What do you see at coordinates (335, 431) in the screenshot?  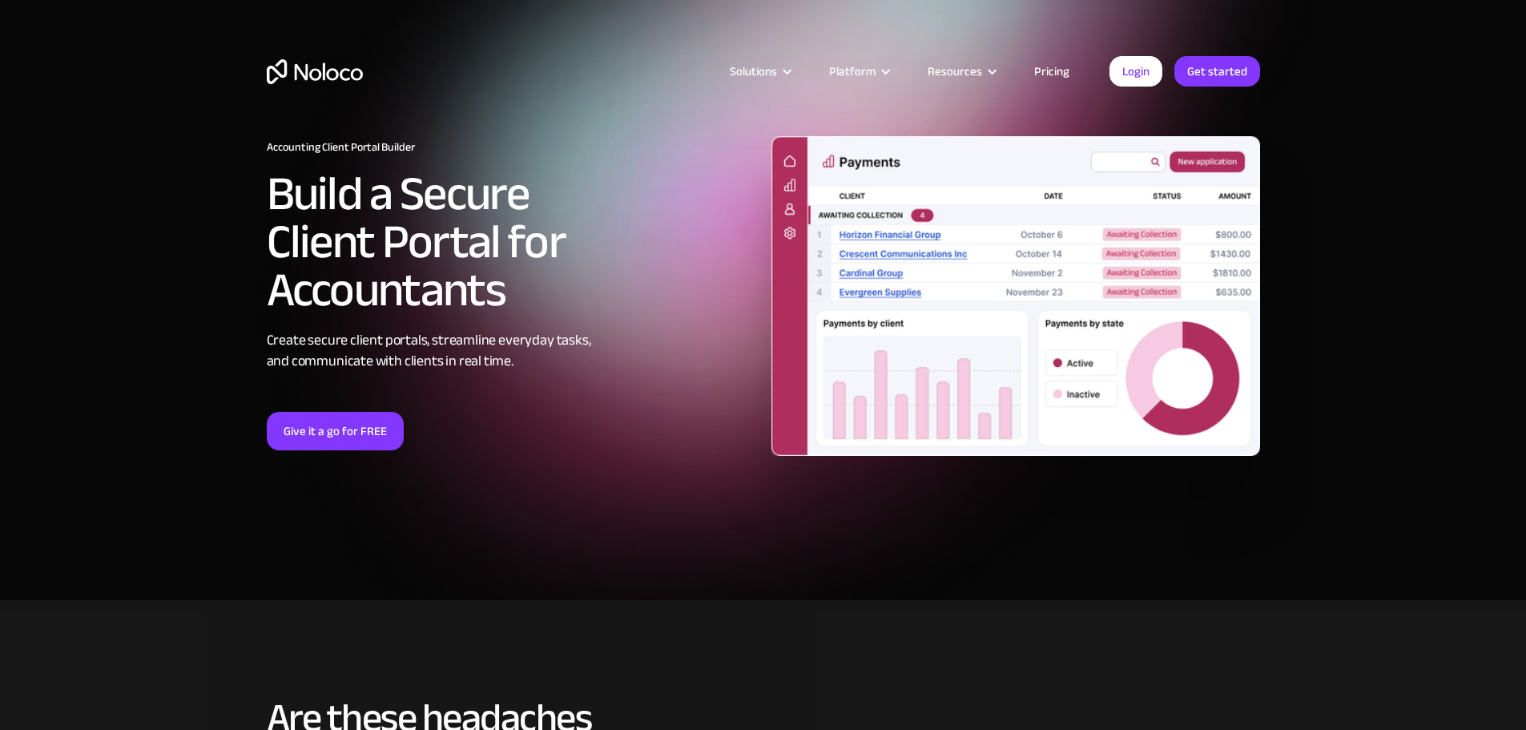 I see `a: Give it a go for FREE` at bounding box center [335, 431].